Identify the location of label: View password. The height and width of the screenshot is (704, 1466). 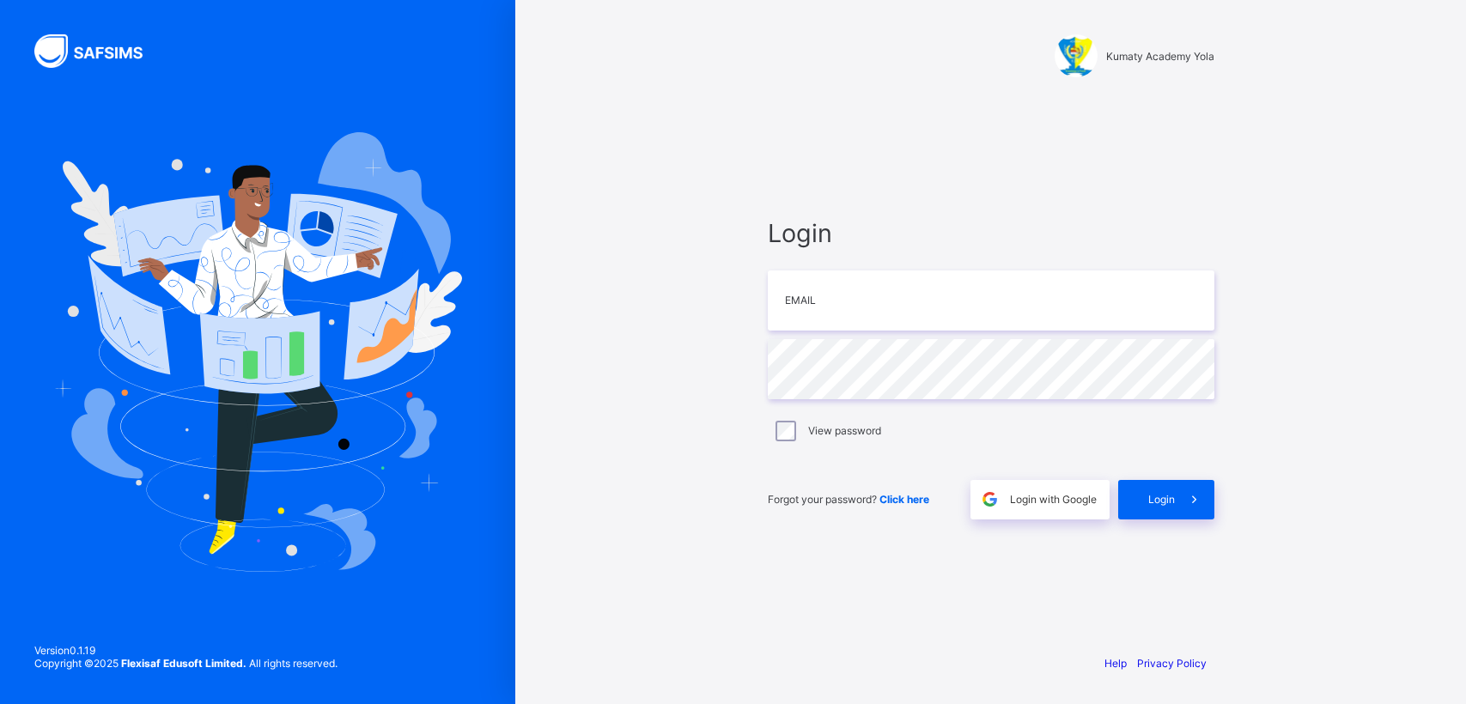
(844, 430).